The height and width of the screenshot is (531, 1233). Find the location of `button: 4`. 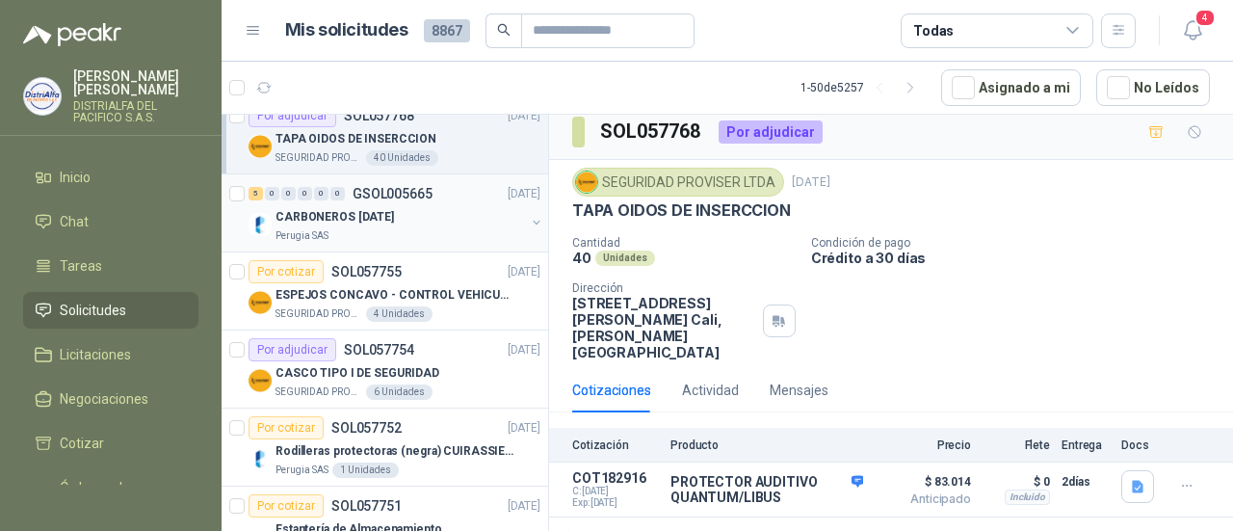

button: 4 is located at coordinates (1193, 31).